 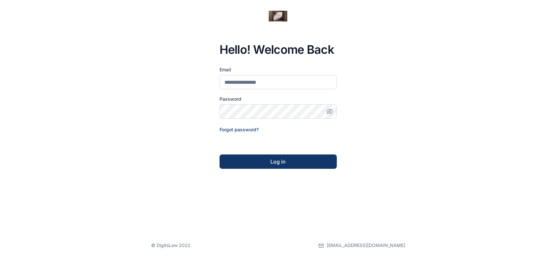 I want to click on p: © DigitsLaw 2022, so click(x=171, y=245).